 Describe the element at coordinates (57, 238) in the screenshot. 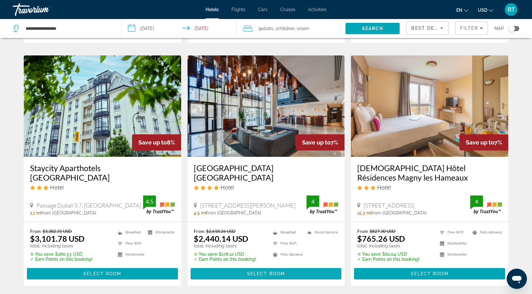

I see `ins: $3,101.78 USD` at that location.